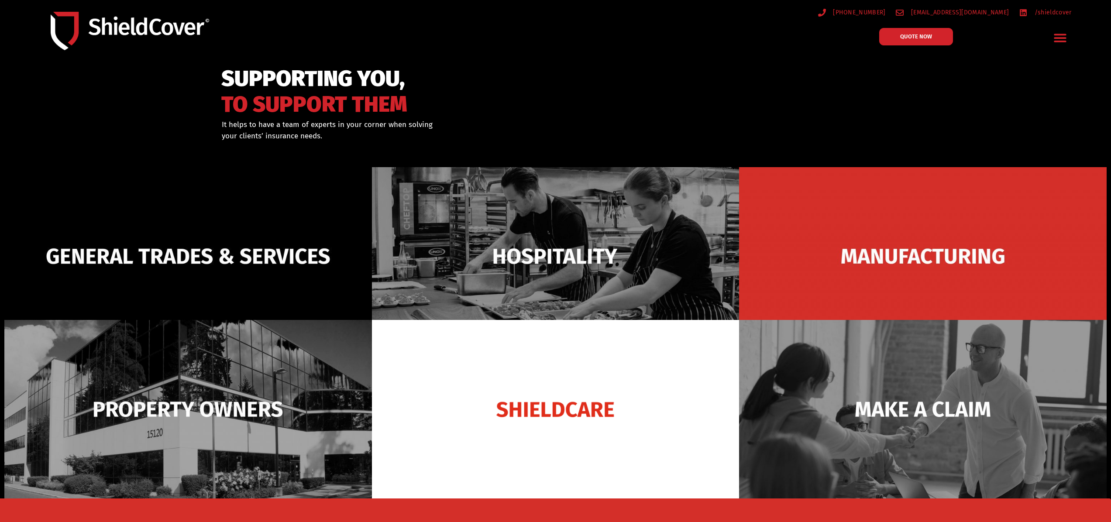 The width and height of the screenshot is (1111, 522). I want to click on a: /shieldcover, so click(1045, 12).